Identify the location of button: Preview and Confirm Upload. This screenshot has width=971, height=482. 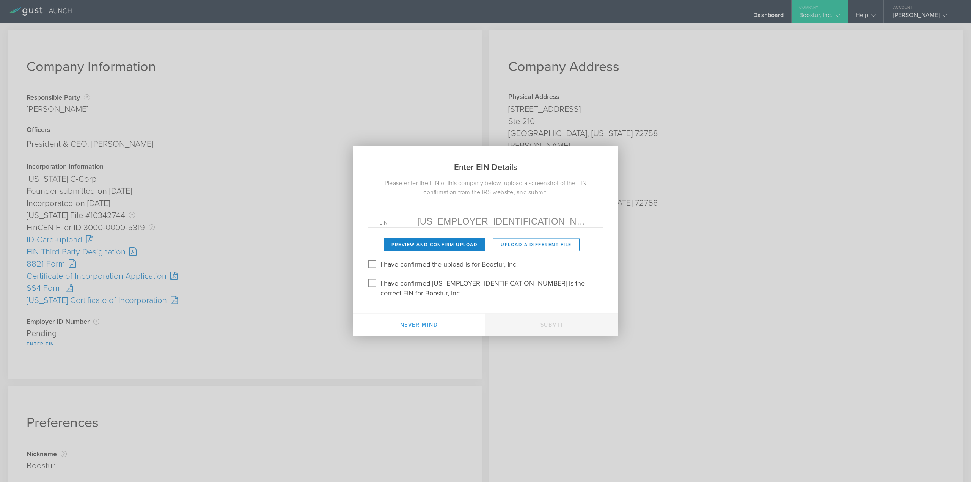
(434, 244).